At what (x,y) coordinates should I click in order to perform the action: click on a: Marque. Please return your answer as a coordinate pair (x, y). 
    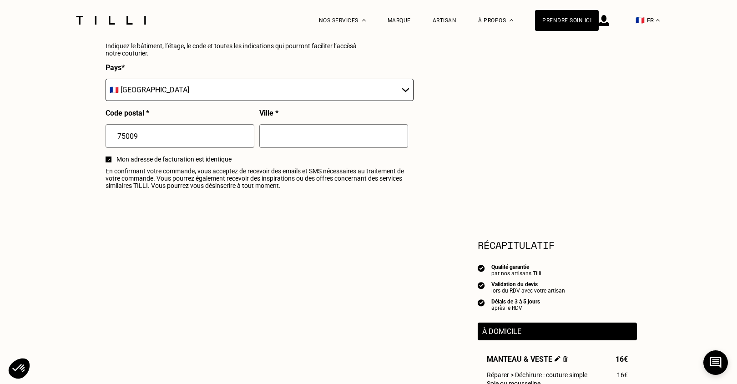
    Looking at the image, I should click on (399, 20).